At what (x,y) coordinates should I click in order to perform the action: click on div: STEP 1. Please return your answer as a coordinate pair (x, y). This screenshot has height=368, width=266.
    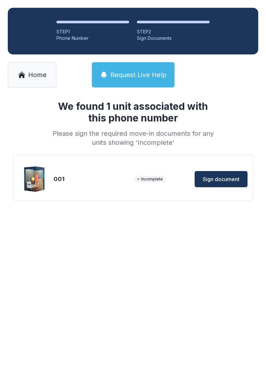
    Looking at the image, I should click on (93, 32).